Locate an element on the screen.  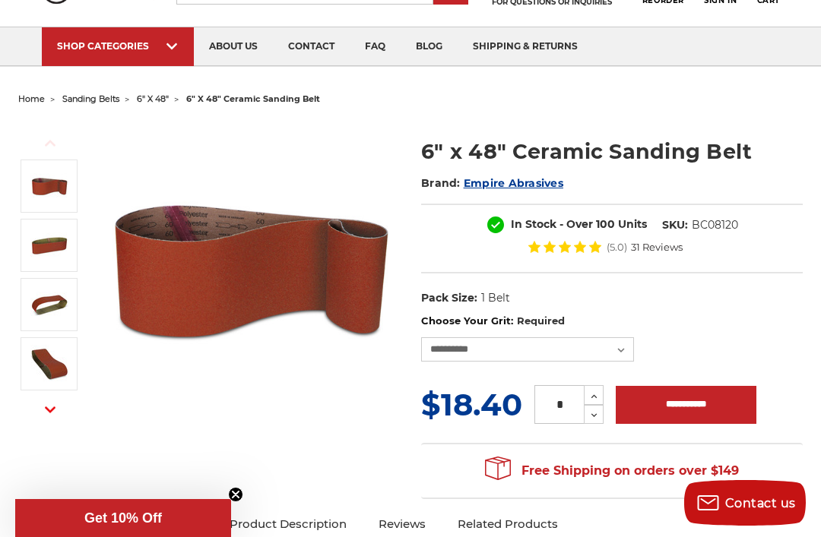
div: Get 10% OffClose teaser is located at coordinates (123, 518).